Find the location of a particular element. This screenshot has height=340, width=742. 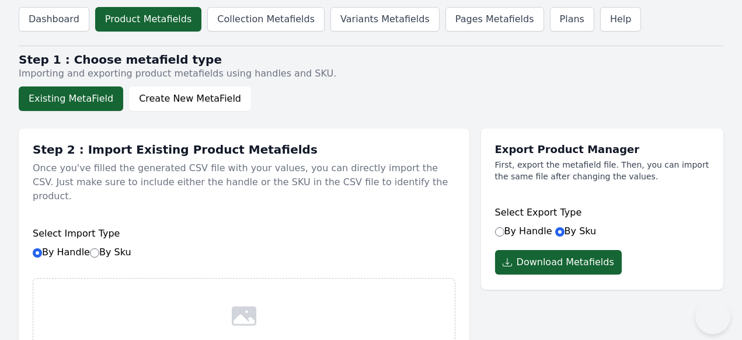

input: By Handle is located at coordinates (500, 232).